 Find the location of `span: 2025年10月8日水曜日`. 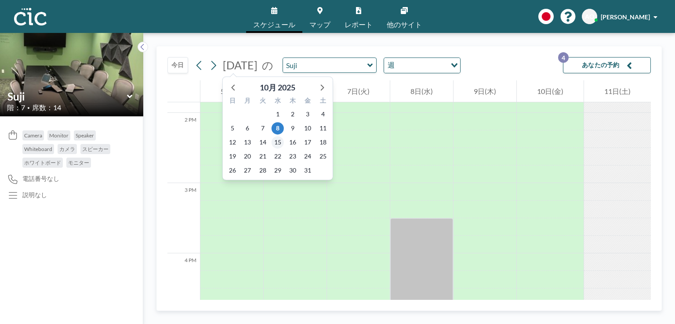

span: 2025年10月8日水曜日 is located at coordinates (278, 128).